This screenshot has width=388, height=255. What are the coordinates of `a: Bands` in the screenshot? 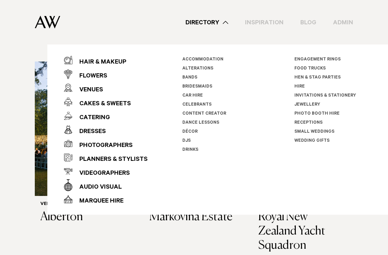 It's located at (189, 78).